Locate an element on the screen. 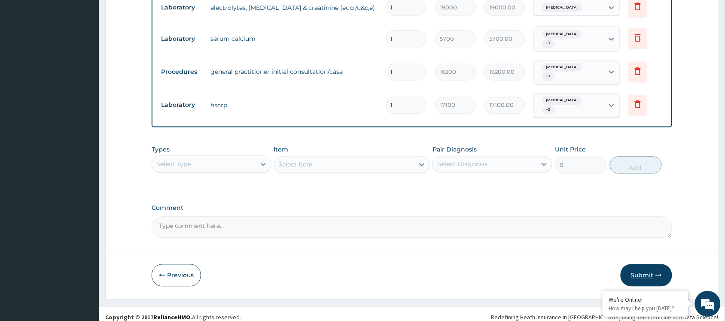 The image size is (725, 321). label: Item is located at coordinates (281, 150).